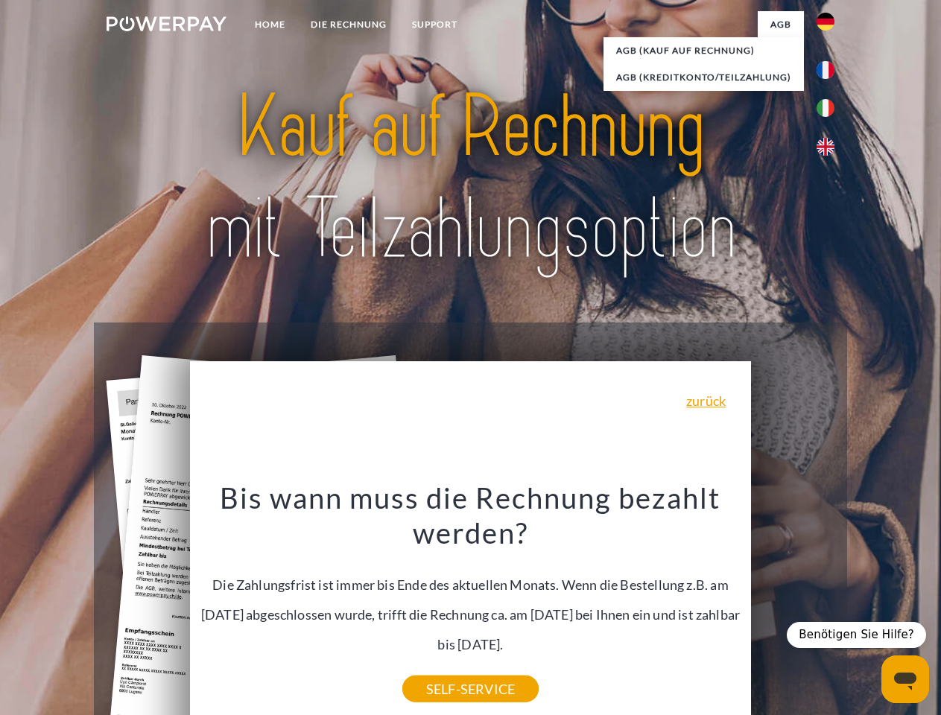 This screenshot has width=941, height=715. I want to click on a: zurück, so click(706, 401).